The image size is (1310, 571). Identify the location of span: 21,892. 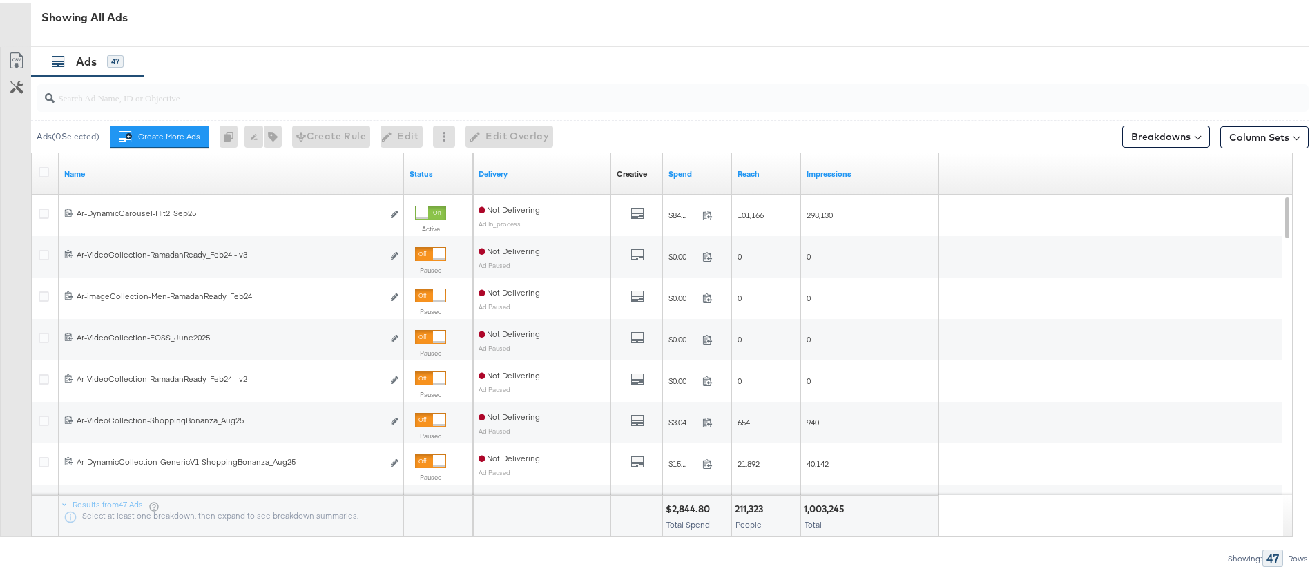
(749, 460).